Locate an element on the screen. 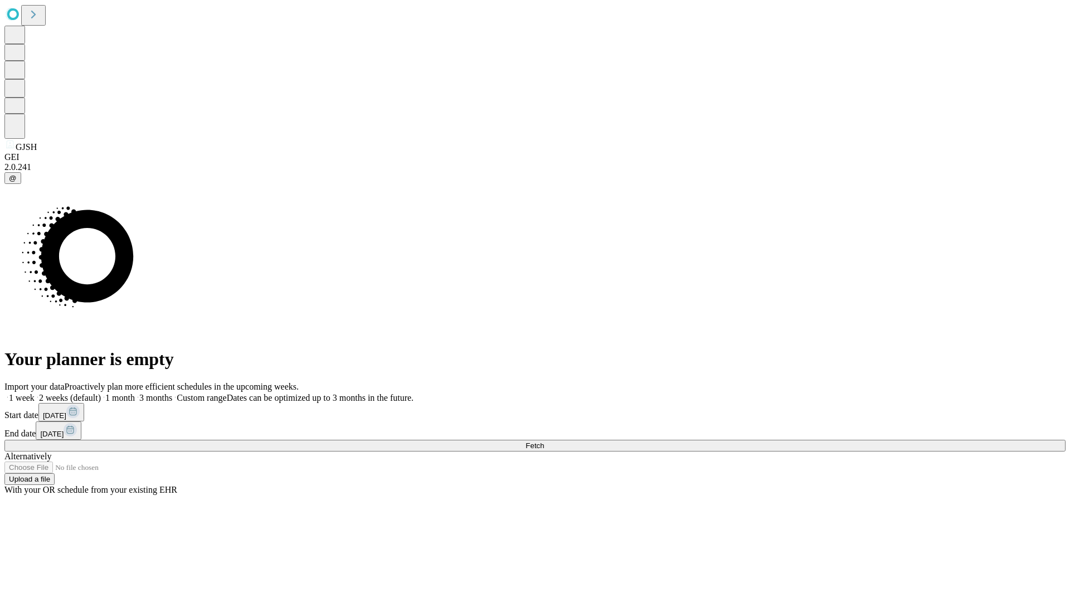 The height and width of the screenshot is (602, 1070). span: Fetch is located at coordinates (534, 445).